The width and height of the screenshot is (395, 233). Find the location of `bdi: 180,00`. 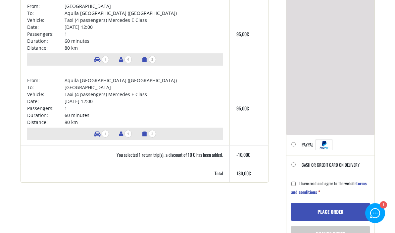

bdi: 180,00 is located at coordinates (244, 173).